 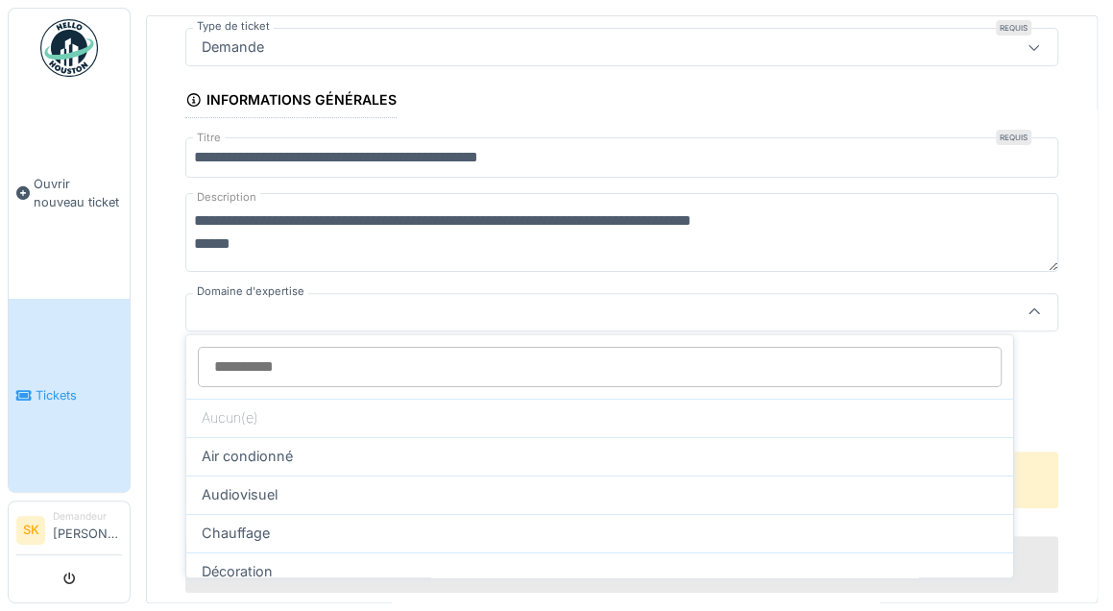 I want to click on div: Demandeur, so click(x=87, y=516).